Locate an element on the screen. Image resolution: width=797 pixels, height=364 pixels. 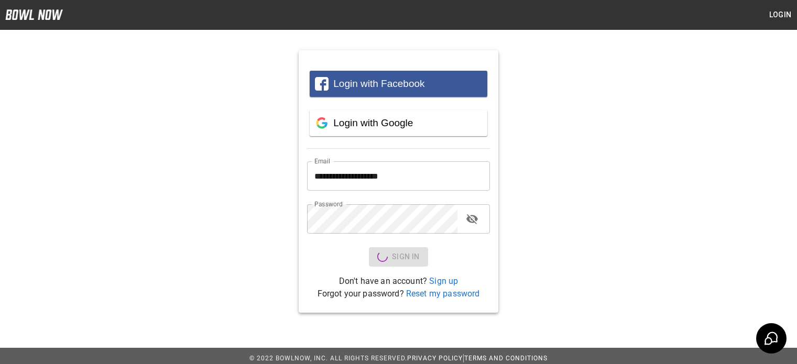
span: © 2022 BowlNow, Inc. All Rights Reserved. is located at coordinates (328, 358).